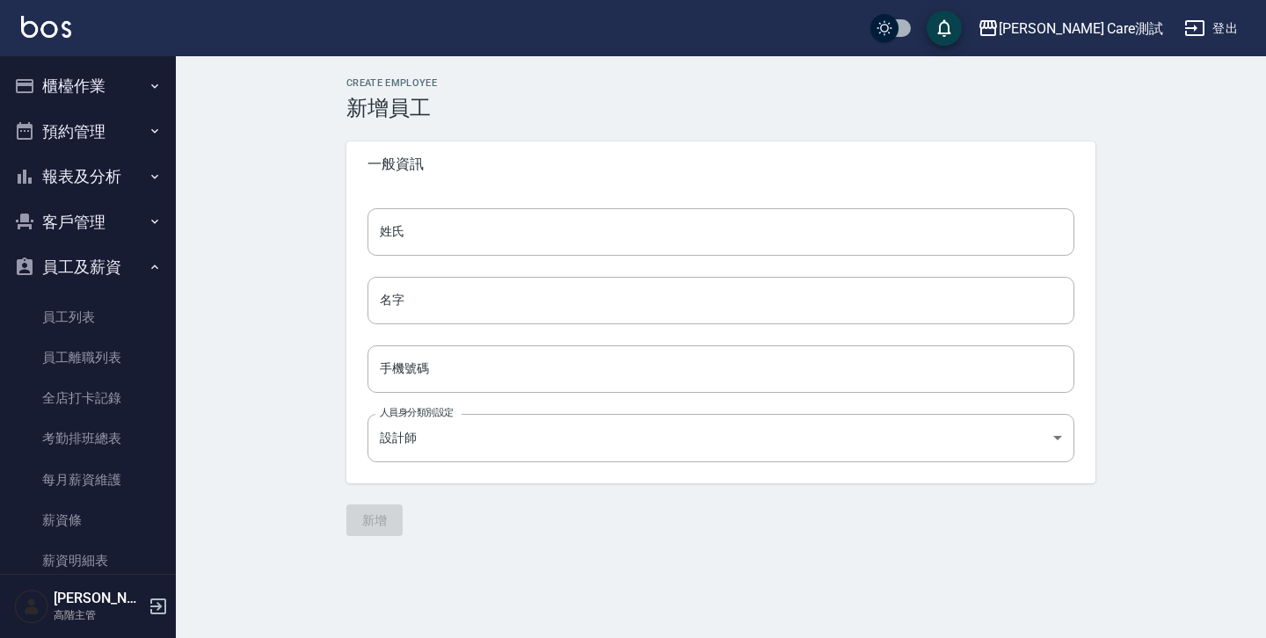  What do you see at coordinates (88, 398) in the screenshot?
I see `a: 全店打卡記錄` at bounding box center [88, 398].